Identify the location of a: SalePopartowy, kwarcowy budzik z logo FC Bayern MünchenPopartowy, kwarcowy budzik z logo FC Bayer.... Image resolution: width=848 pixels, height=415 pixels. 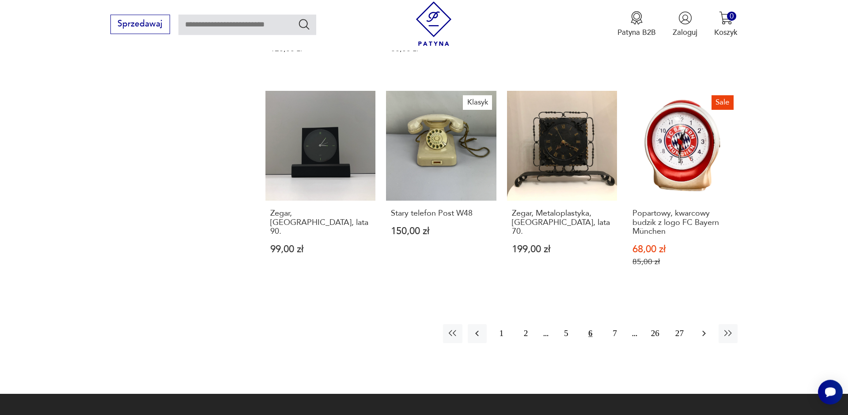
(682, 189).